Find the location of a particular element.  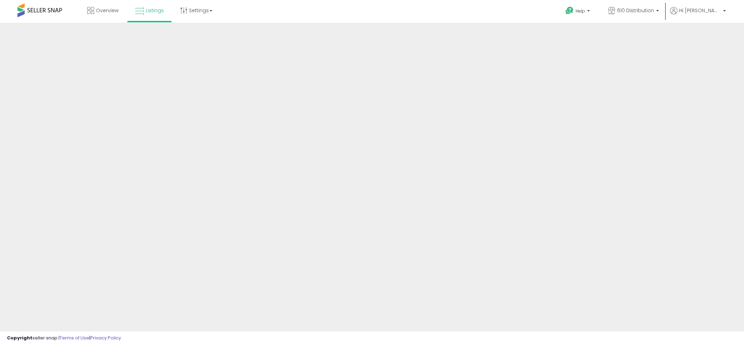

span: Listings is located at coordinates (155, 10).